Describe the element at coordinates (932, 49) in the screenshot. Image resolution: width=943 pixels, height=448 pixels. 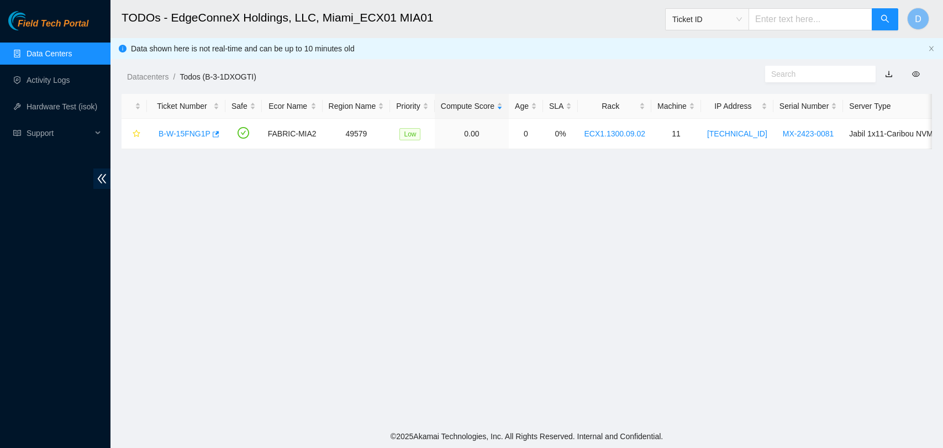
I see `span: close` at that location.